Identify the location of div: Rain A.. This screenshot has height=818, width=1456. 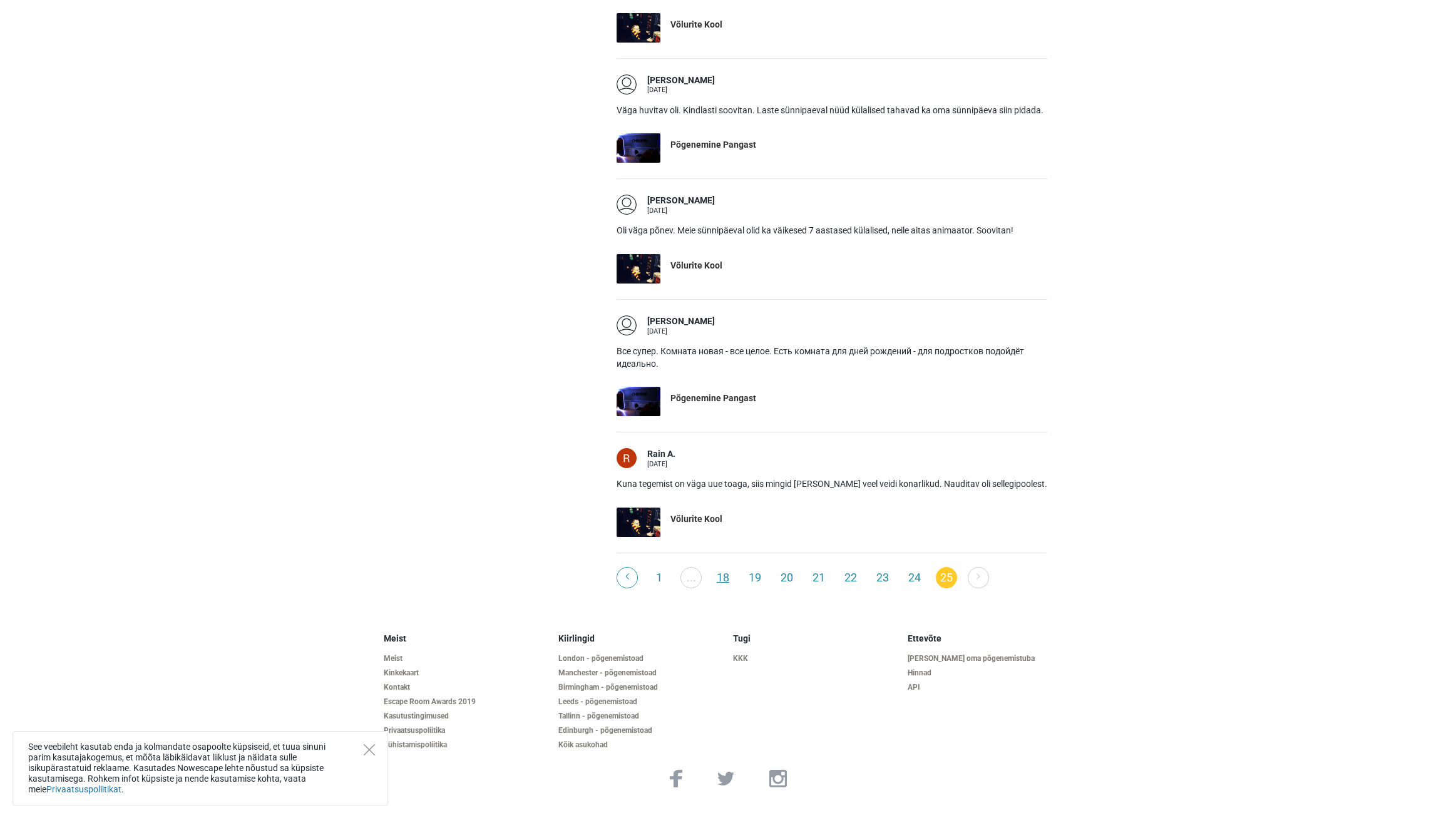
(661, 454).